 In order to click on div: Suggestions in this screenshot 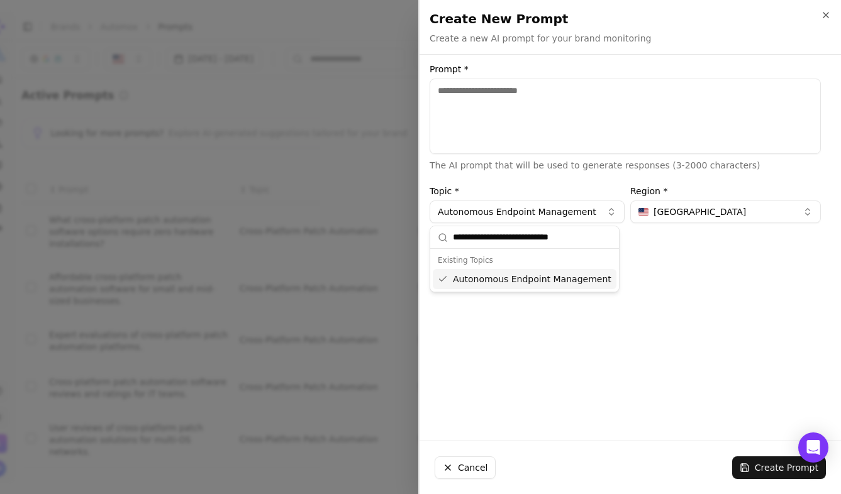, I will do `click(524, 270)`.